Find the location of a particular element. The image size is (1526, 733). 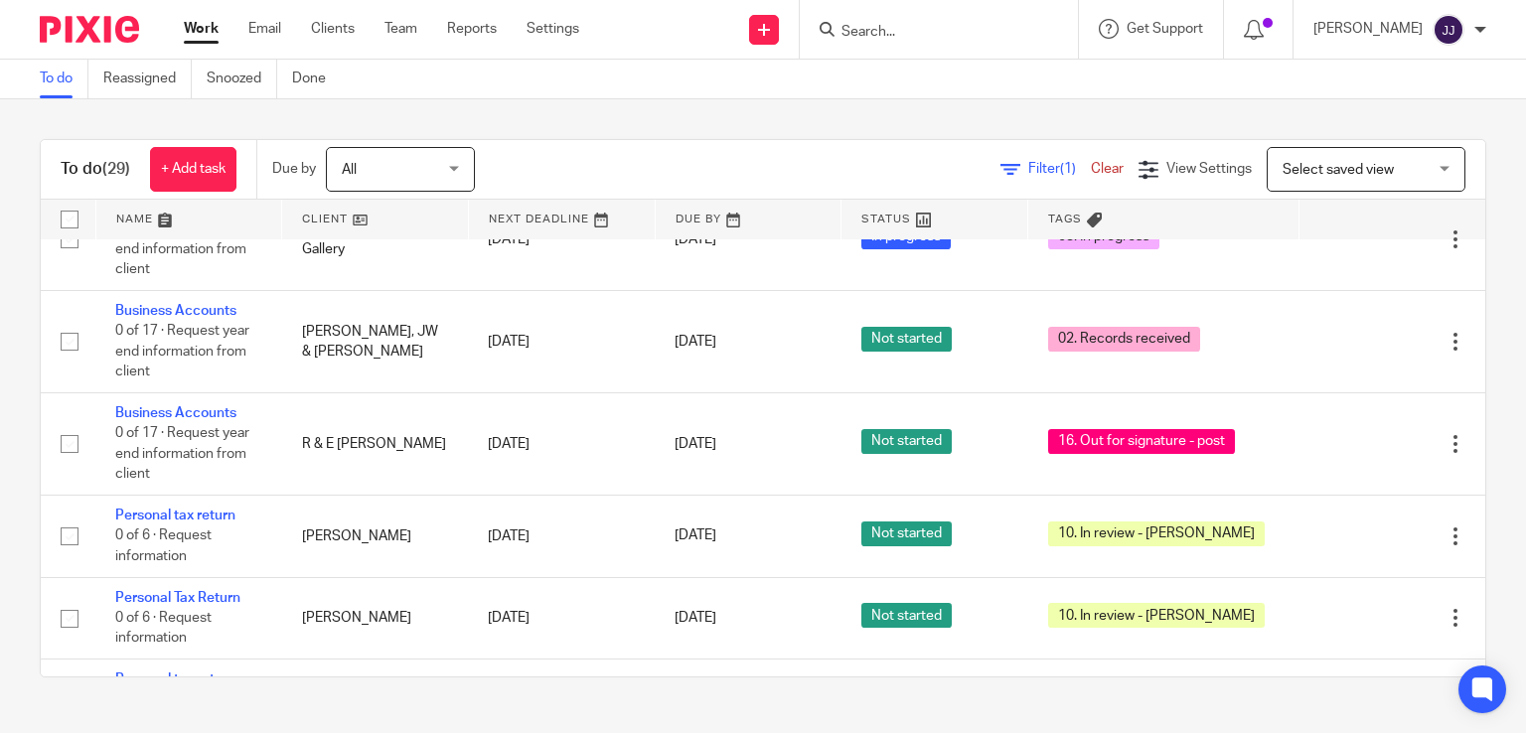

span: (29) is located at coordinates (116, 169).